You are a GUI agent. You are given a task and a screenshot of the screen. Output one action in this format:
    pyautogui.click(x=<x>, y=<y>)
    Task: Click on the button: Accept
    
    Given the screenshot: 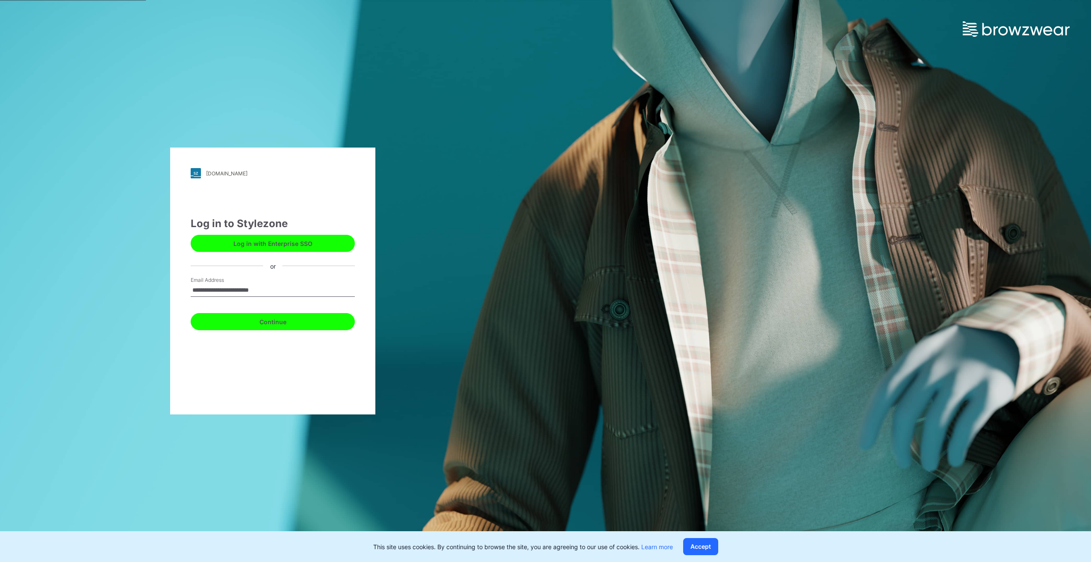 What is the action you would take?
    pyautogui.click(x=701, y=546)
    